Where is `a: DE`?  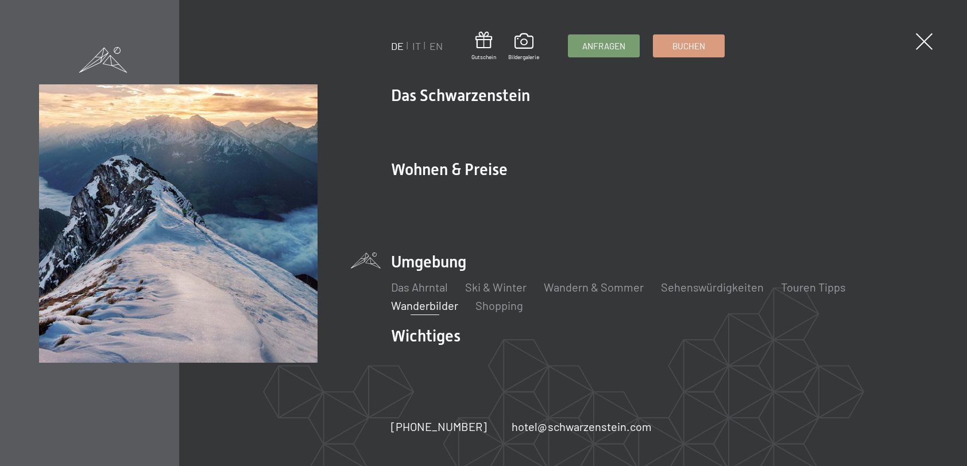
a: DE is located at coordinates (397, 46).